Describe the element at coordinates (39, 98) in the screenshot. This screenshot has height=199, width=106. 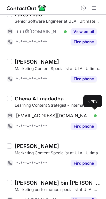
I see `div: Ghena Al-madadha` at that location.